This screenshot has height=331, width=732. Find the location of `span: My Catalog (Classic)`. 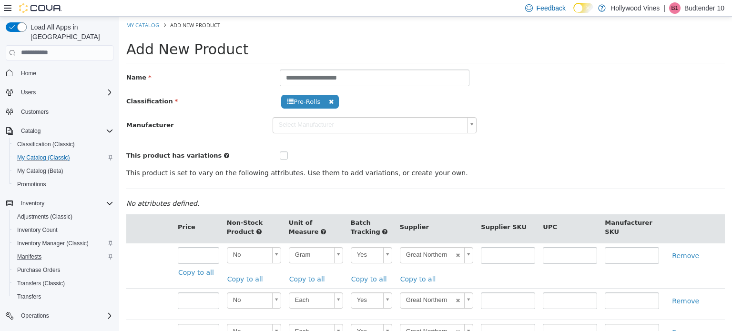

span: My Catalog (Classic) is located at coordinates (43, 158).